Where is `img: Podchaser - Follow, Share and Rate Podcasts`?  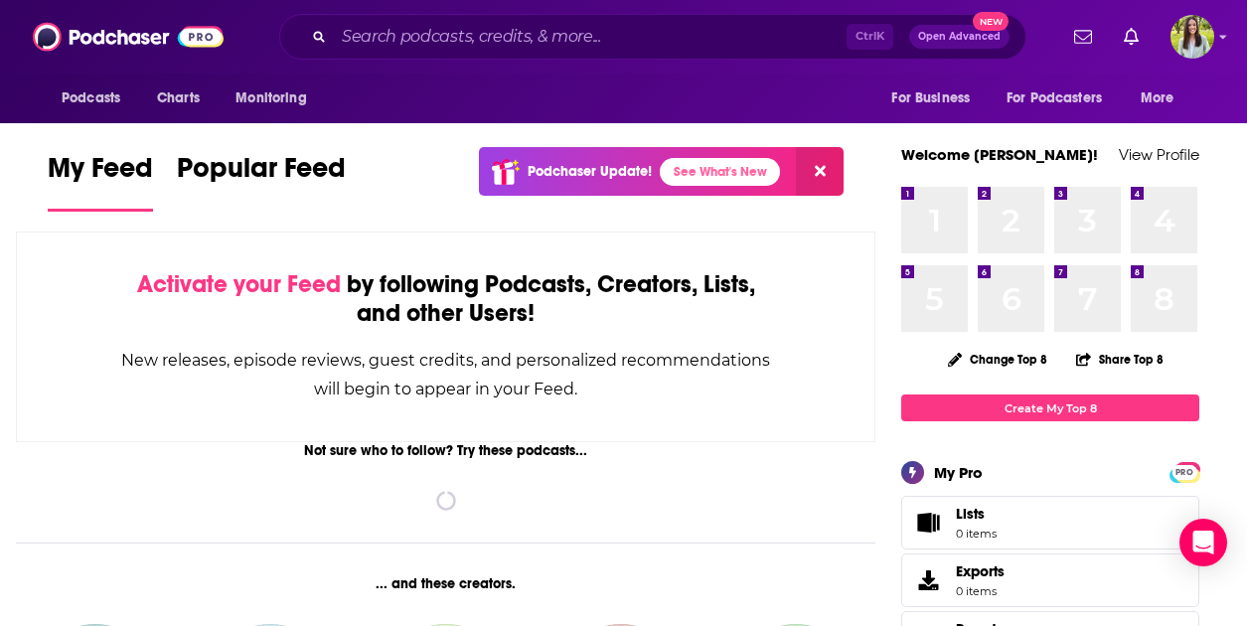 img: Podchaser - Follow, Share and Rate Podcasts is located at coordinates (128, 37).